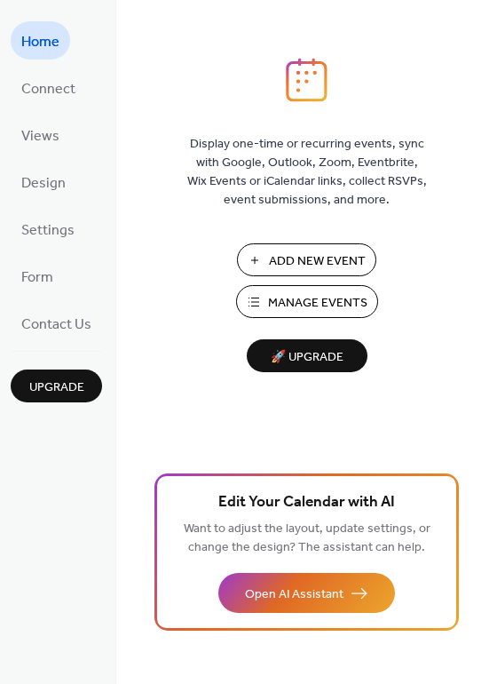 Image resolution: width=497 pixels, height=684 pixels. I want to click on span: Form, so click(37, 277).